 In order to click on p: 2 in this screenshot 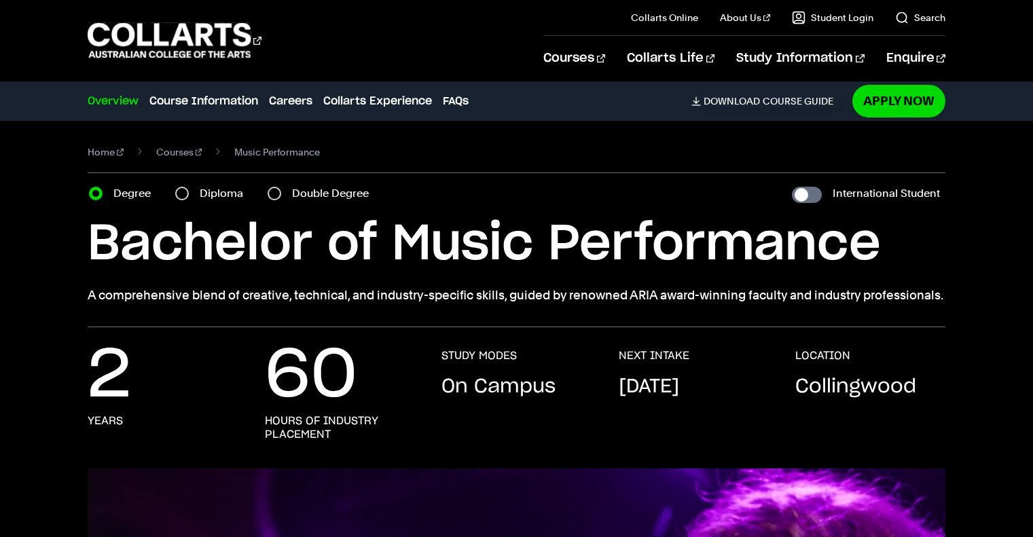, I will do `click(109, 376)`.